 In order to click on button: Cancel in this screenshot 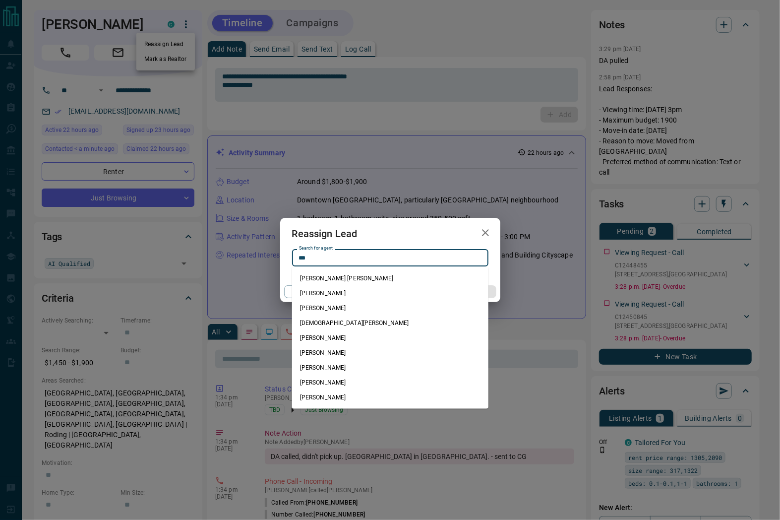, I will do `click(326, 292)`.